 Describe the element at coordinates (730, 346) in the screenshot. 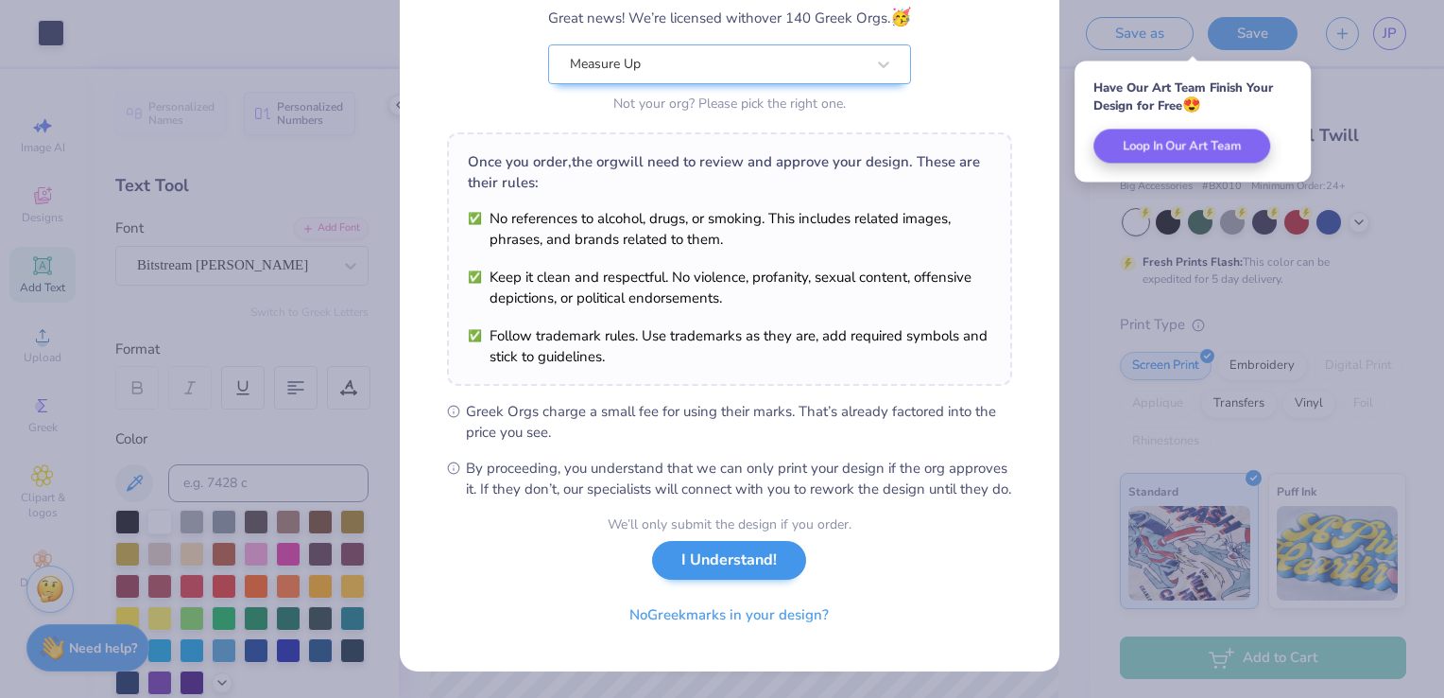

I see `li: Follow trademark rules. Use trademarks as they are, add required symbols and stick to guidelines.` at that location.